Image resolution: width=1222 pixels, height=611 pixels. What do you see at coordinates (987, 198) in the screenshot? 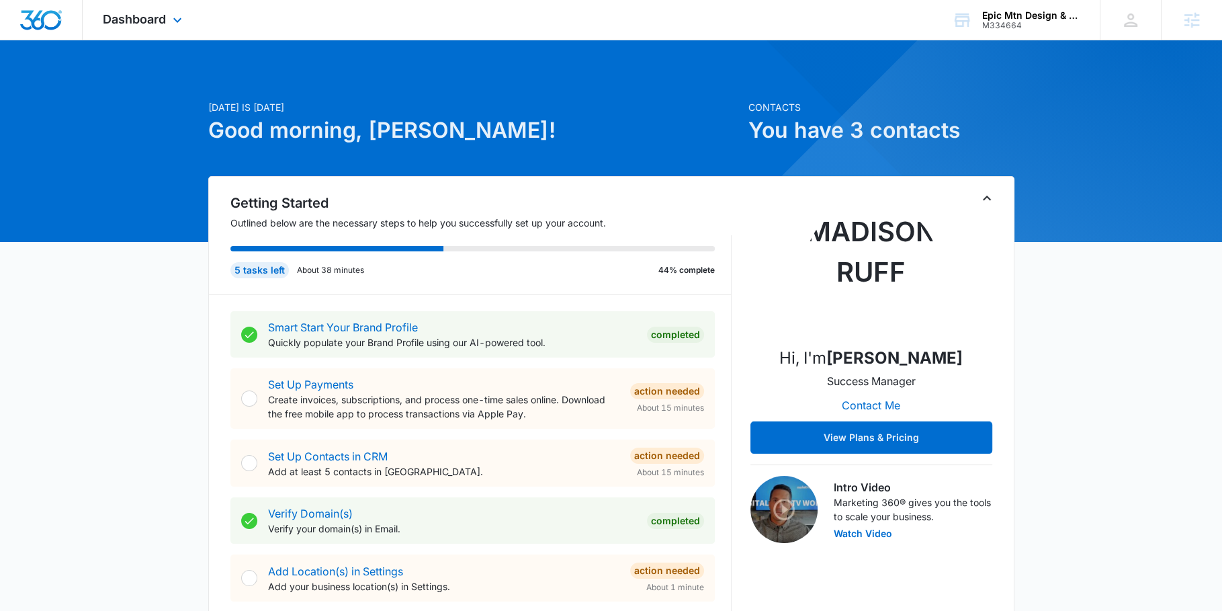
I see `button: Toggle Collapse` at bounding box center [987, 198].